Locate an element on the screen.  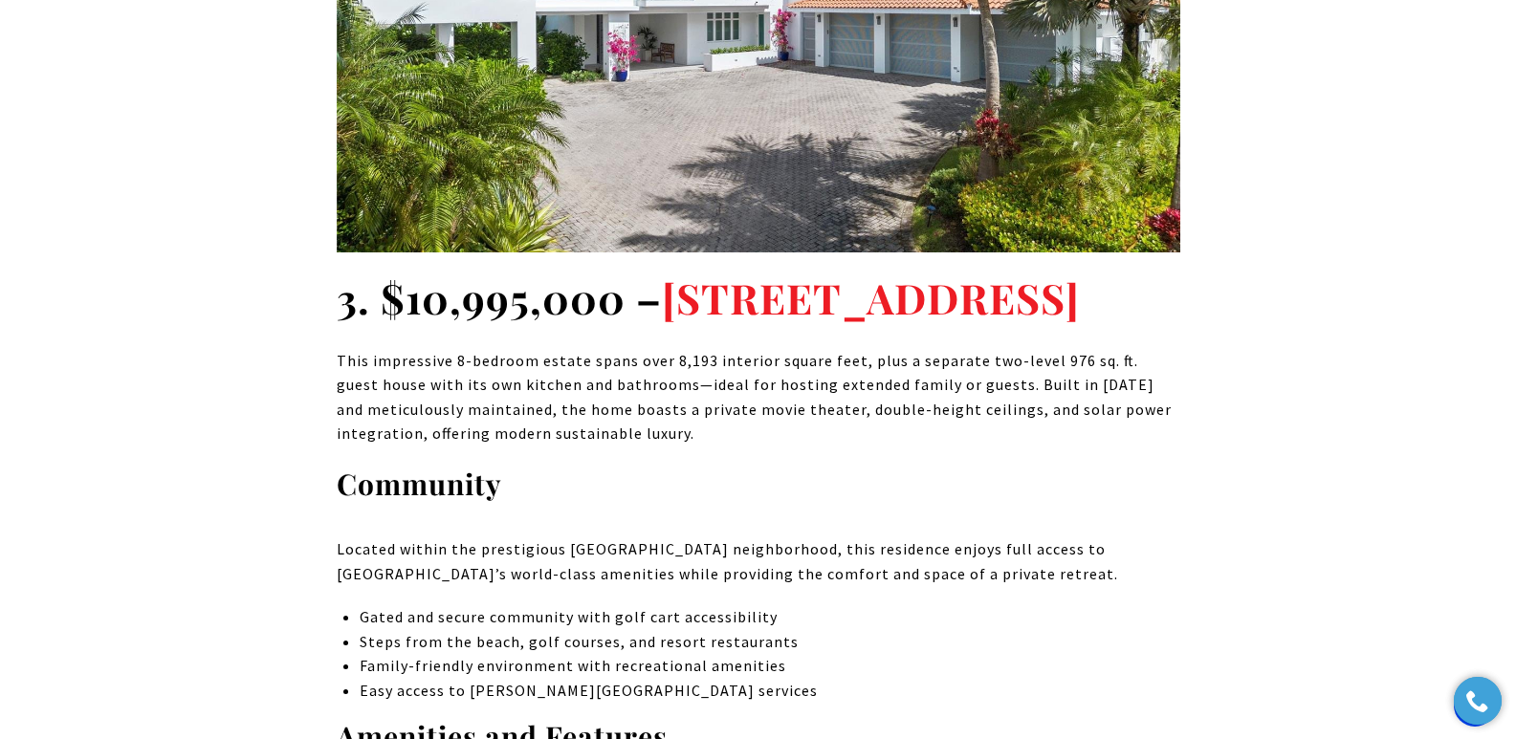
strong: 3. $10,995,000 – is located at coordinates (708, 297).